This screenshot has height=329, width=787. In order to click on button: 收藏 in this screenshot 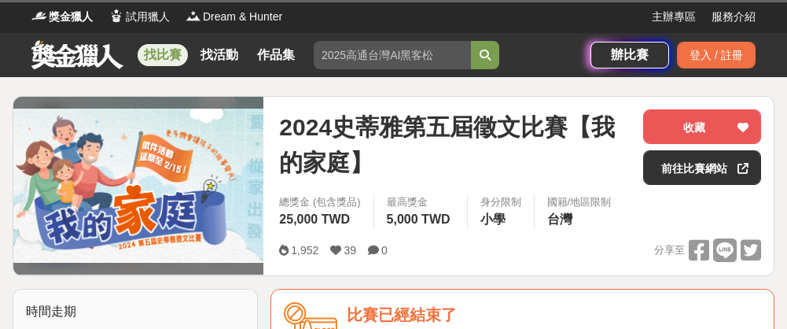, I will do `click(702, 127)`.